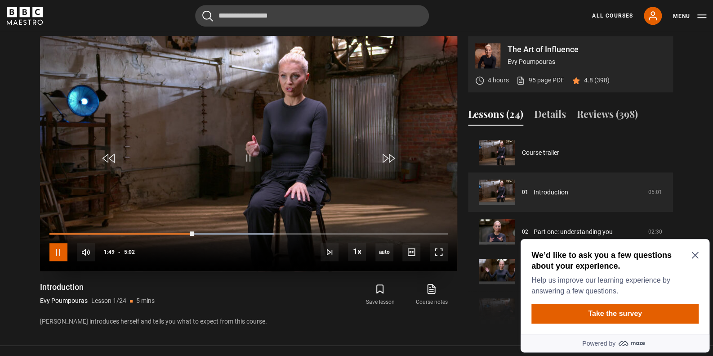 Image resolution: width=713 pixels, height=356 pixels. I want to click on button: Captions, so click(411, 252).